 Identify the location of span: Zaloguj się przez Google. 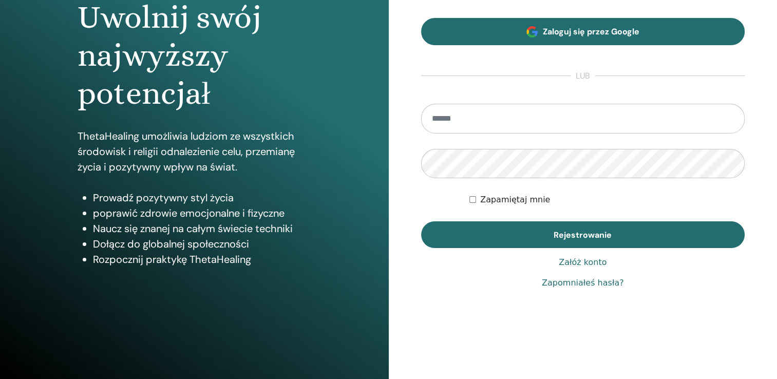
(591, 31).